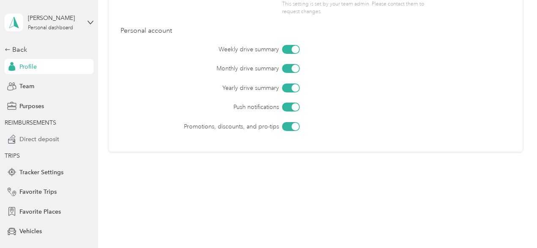 The height and width of the screenshot is (248, 537). Describe the element at coordinates (223, 126) in the screenshot. I see `label: Promotions, discounts, and pro-tips` at that location.